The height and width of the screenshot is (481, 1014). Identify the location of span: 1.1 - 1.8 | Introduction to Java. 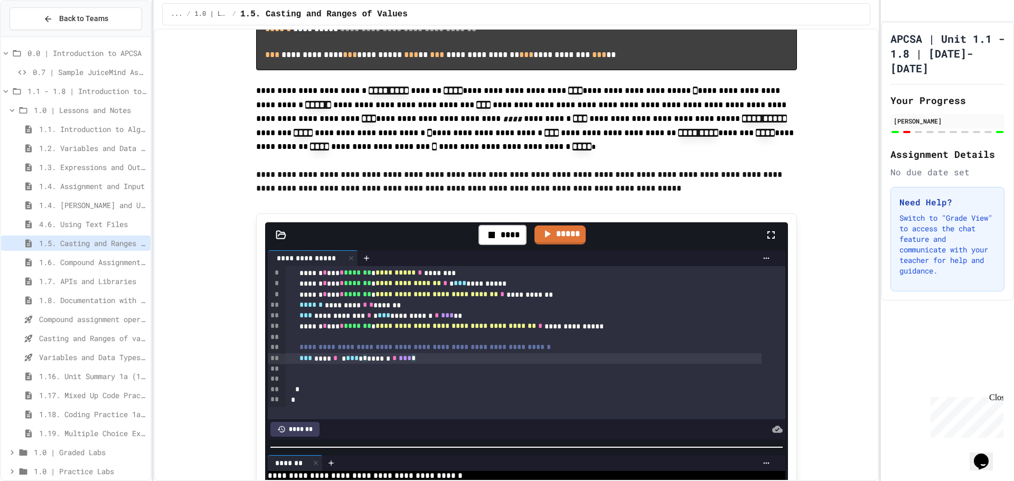
(87, 91).